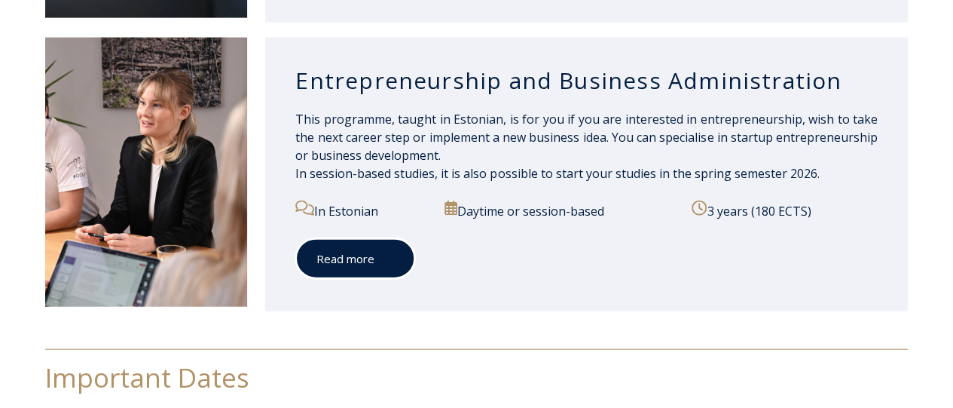 Image resolution: width=953 pixels, height=408 pixels. I want to click on img: Entrepreneurship and Business Administration, so click(146, 172).